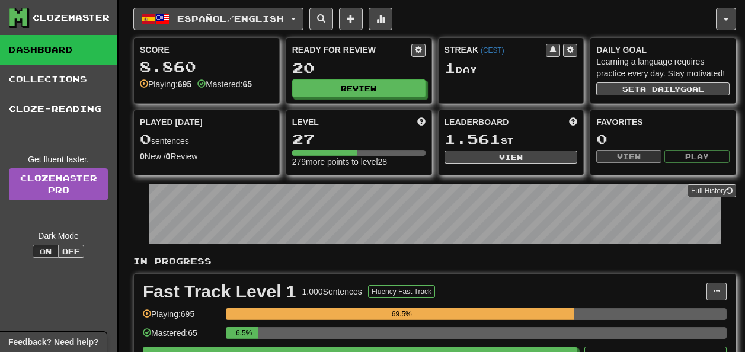  Describe the element at coordinates (421, 122) in the screenshot. I see `span: Score more points to level up` at that location.